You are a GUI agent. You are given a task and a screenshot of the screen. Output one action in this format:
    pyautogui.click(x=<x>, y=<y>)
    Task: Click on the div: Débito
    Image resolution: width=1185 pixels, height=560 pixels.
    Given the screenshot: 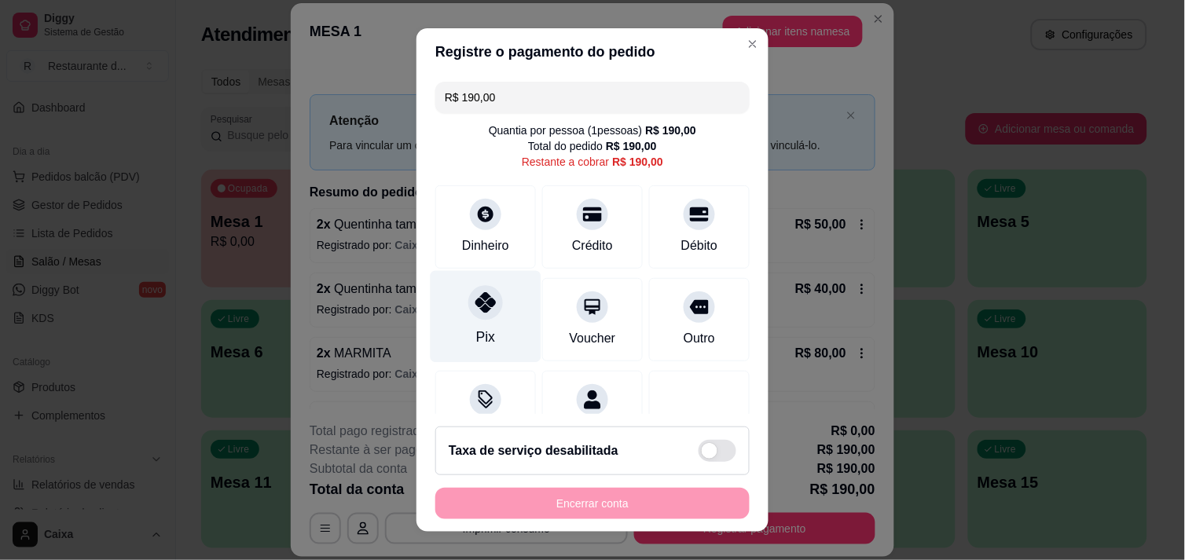 What is the action you would take?
    pyautogui.click(x=699, y=246)
    